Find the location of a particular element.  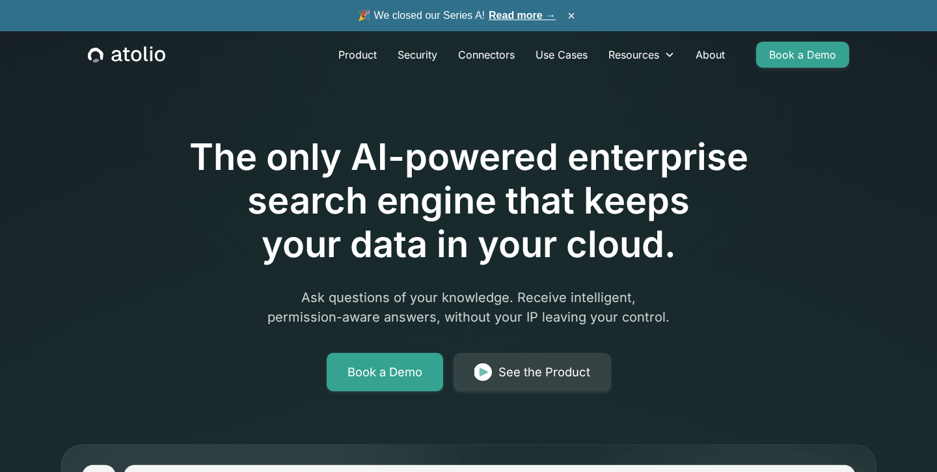

a: Read more → is located at coordinates (522, 15).